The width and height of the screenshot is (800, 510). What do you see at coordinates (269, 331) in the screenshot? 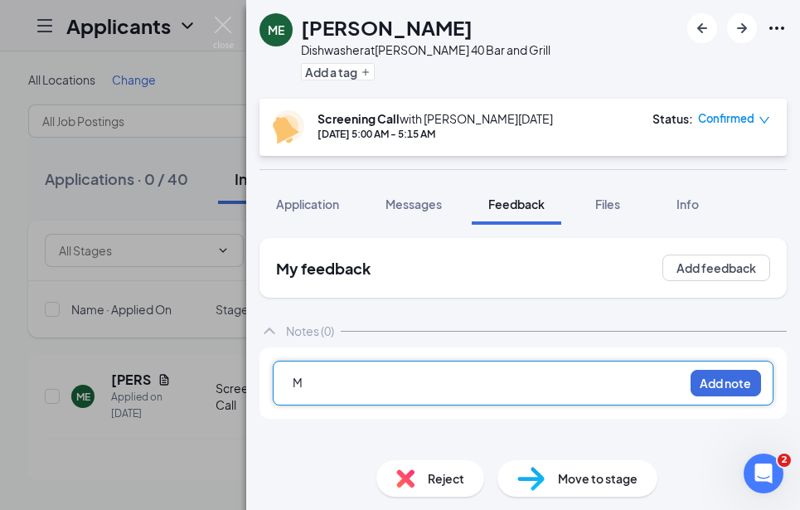
I see `svg: ChevronUp` at bounding box center [269, 331].